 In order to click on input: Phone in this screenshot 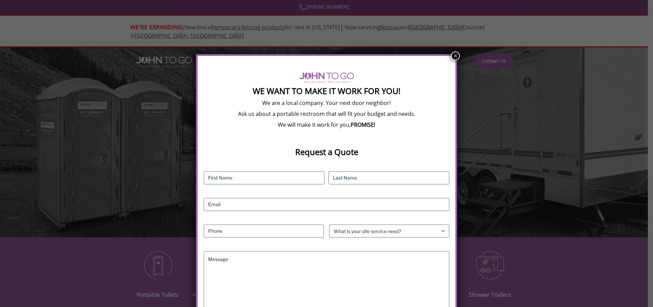, I will do `click(264, 231)`.